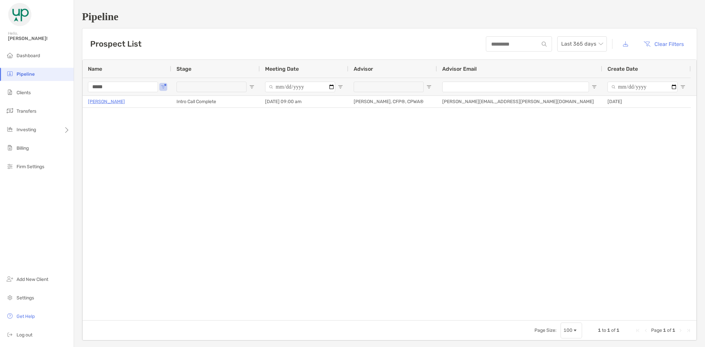 The width and height of the screenshot is (705, 347). Describe the element at coordinates (30, 167) in the screenshot. I see `span: Firm Settings` at that location.